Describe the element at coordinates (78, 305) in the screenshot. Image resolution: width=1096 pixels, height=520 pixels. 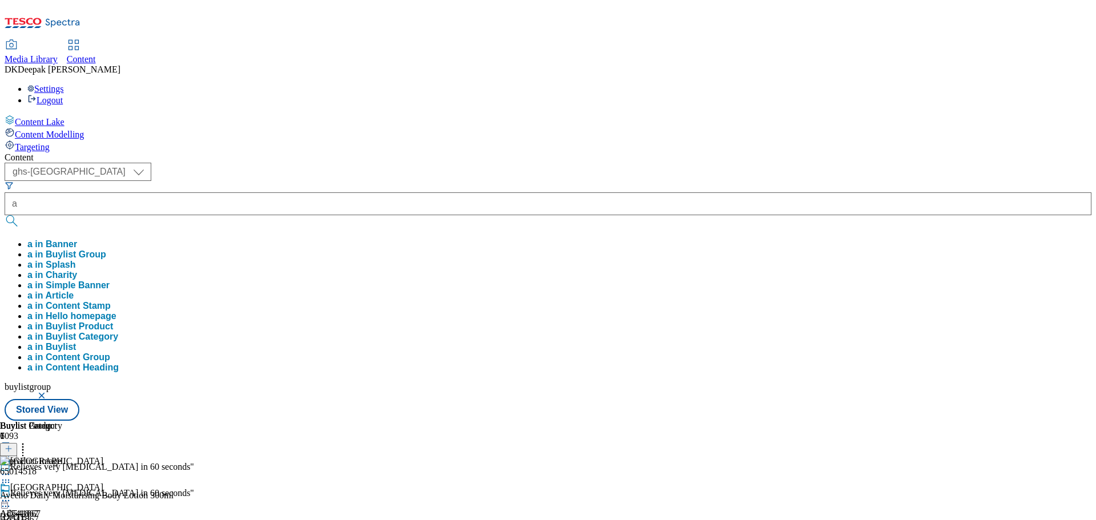
I see `span: Content Stamp` at that location.